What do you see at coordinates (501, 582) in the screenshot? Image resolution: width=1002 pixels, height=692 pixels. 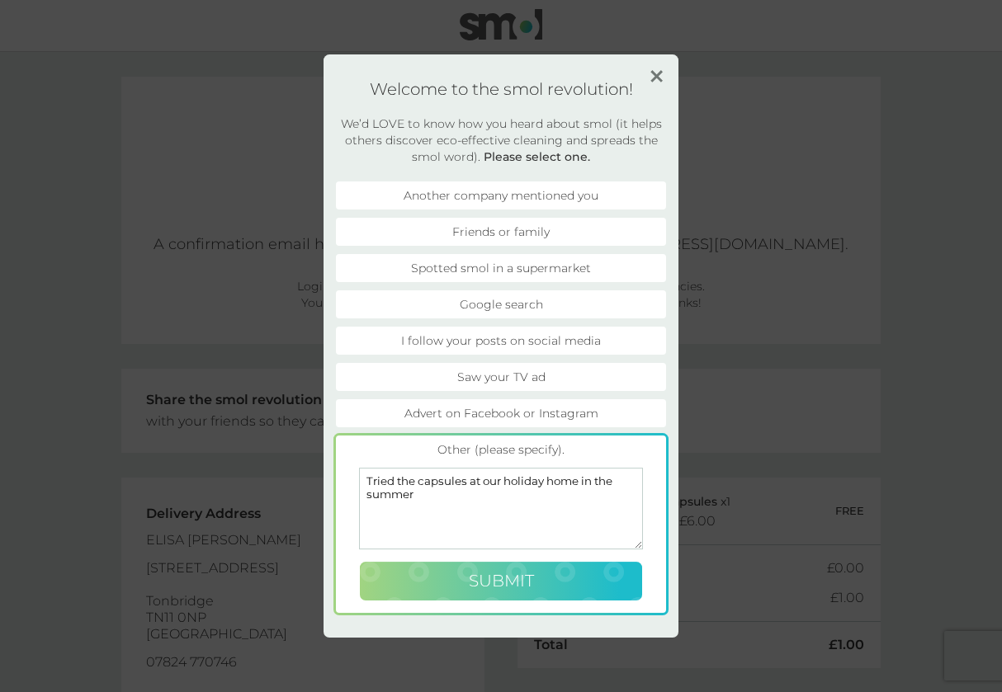 I see `button: Submit` at bounding box center [501, 582].